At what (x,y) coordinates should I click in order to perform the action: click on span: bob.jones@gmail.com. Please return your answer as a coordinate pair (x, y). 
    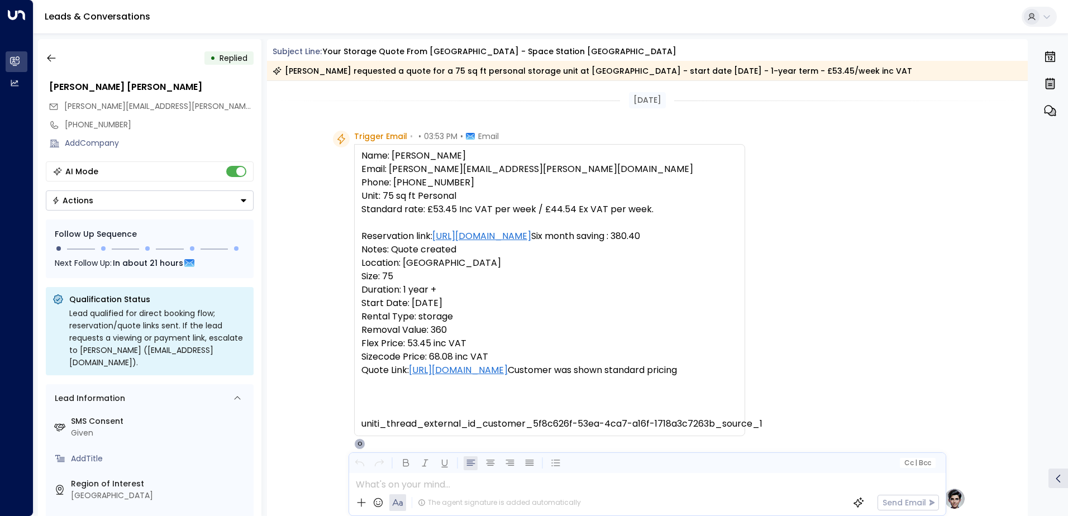
    Looking at the image, I should click on (159, 106).